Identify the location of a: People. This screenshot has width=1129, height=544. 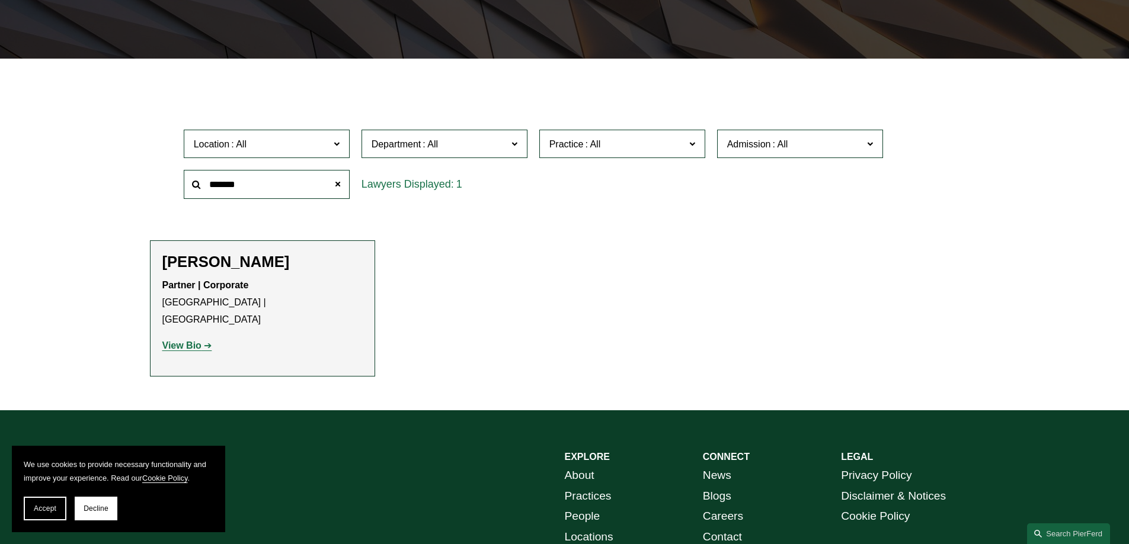
(582, 517).